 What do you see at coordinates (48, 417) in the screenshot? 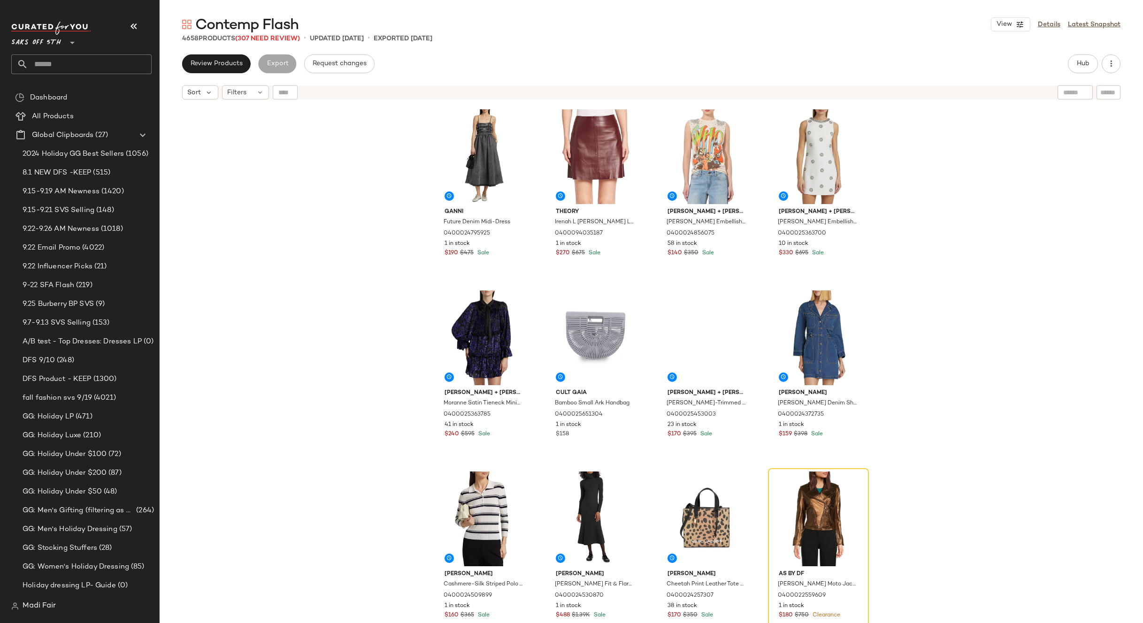
I see `span: GG: Holiday LP` at bounding box center [48, 417].